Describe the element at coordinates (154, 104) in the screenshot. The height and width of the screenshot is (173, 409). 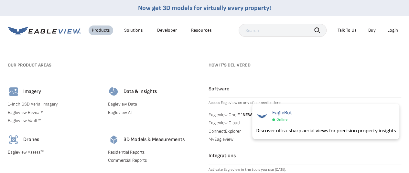
I see `a: Eagleview Data` at that location.